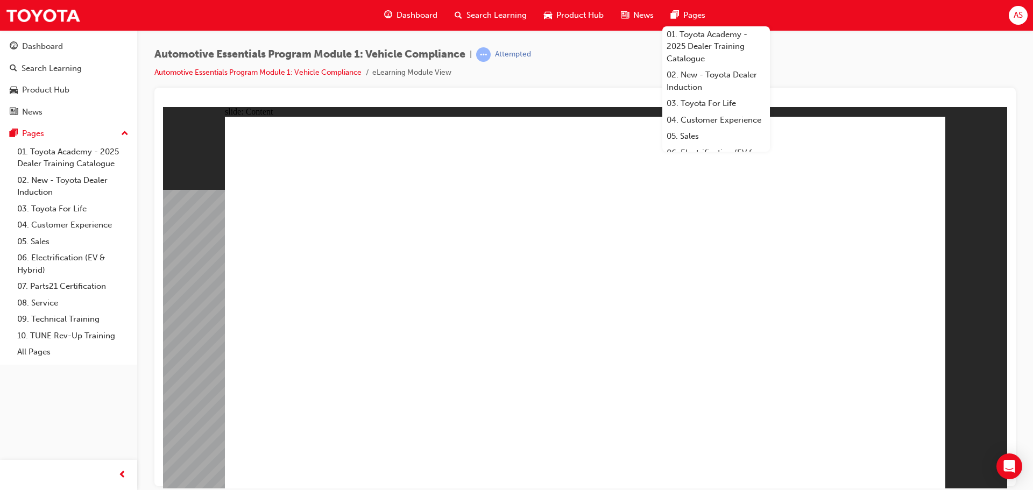 Image resolution: width=1033 pixels, height=490 pixels. I want to click on div: News, so click(32, 112).